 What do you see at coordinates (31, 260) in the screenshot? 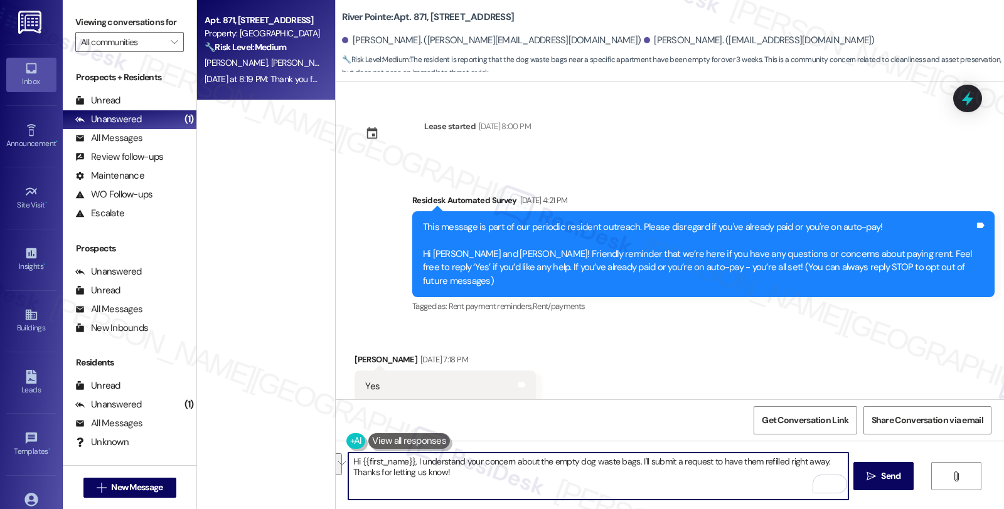
I see `a: Insights •` at bounding box center [31, 260].